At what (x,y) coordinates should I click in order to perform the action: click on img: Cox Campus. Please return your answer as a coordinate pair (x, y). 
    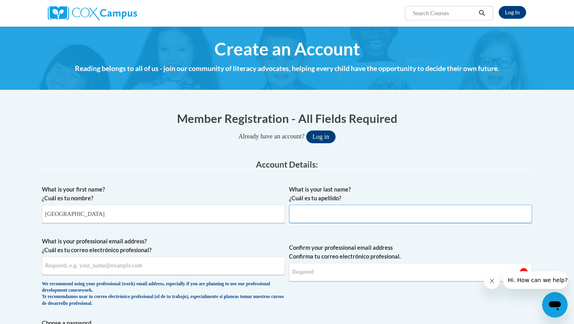
    Looking at the image, I should click on (92, 13).